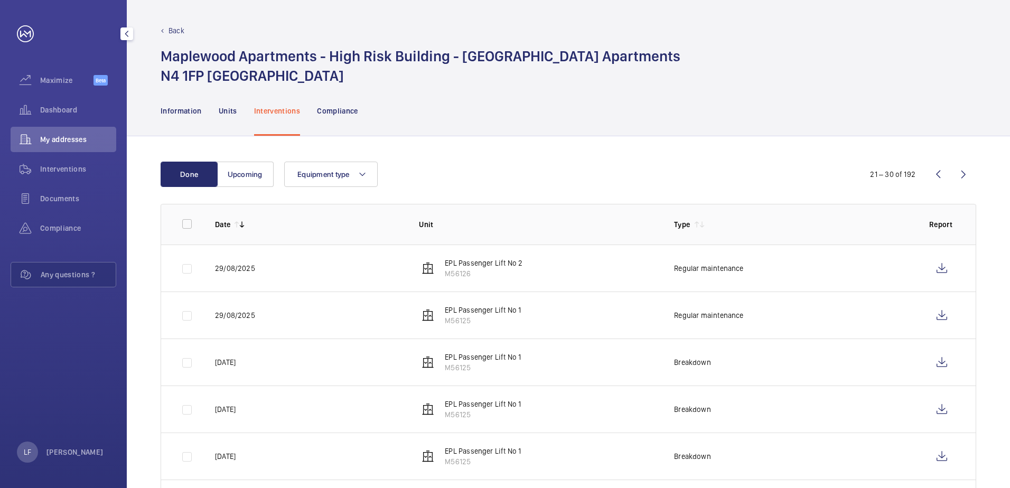  What do you see at coordinates (100, 80) in the screenshot?
I see `span: Beta` at bounding box center [100, 80].